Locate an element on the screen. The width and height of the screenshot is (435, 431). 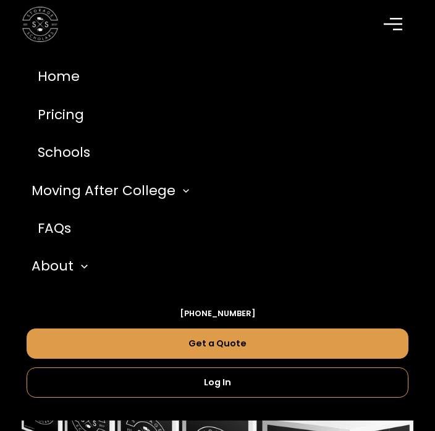
a: Log In is located at coordinates (217, 383).